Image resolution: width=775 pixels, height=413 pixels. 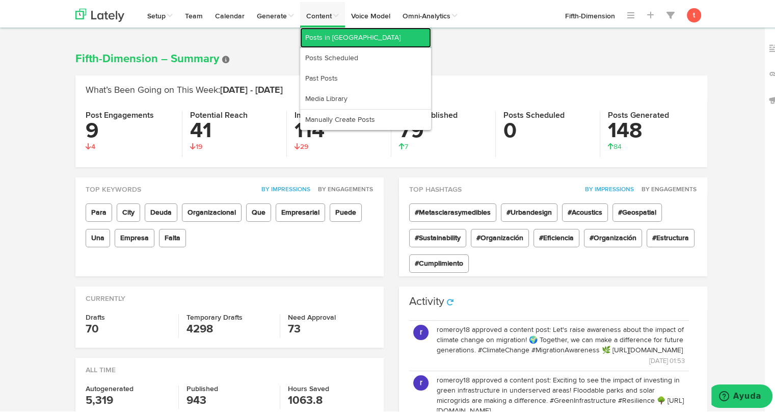 I want to click on h3: 148, so click(x=652, y=129).